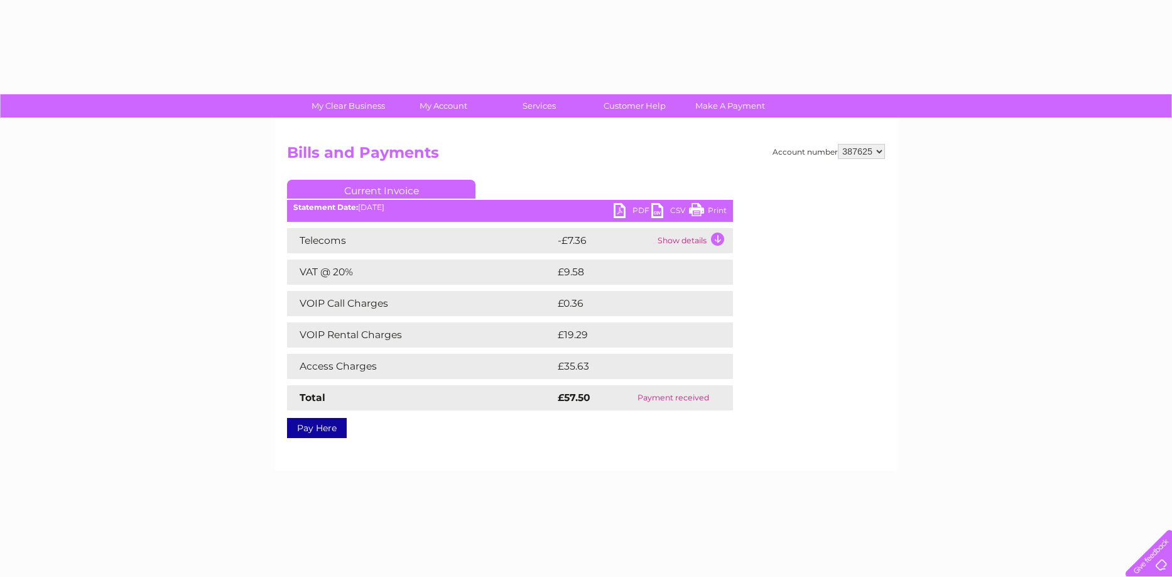  What do you see at coordinates (829, 151) in the screenshot?
I see `div: Account number` at bounding box center [829, 151].